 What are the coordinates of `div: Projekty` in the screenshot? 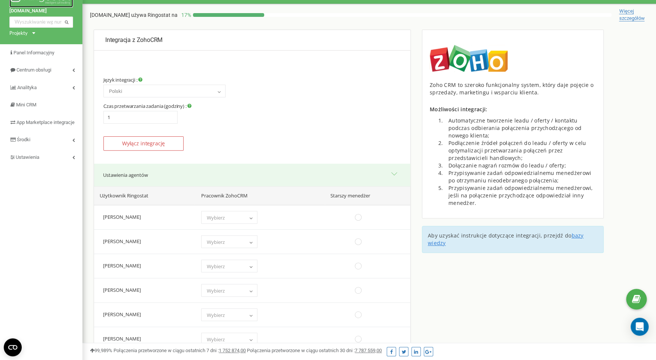 It's located at (18, 33).